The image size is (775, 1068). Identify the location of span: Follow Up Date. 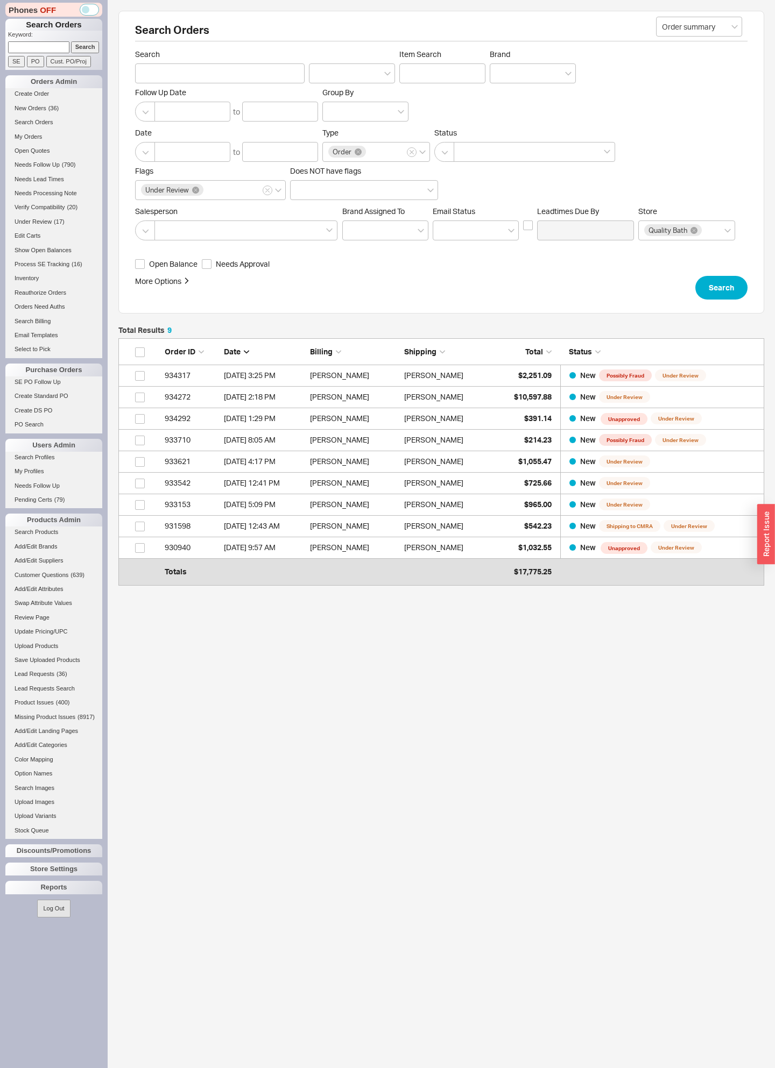
(226, 93).